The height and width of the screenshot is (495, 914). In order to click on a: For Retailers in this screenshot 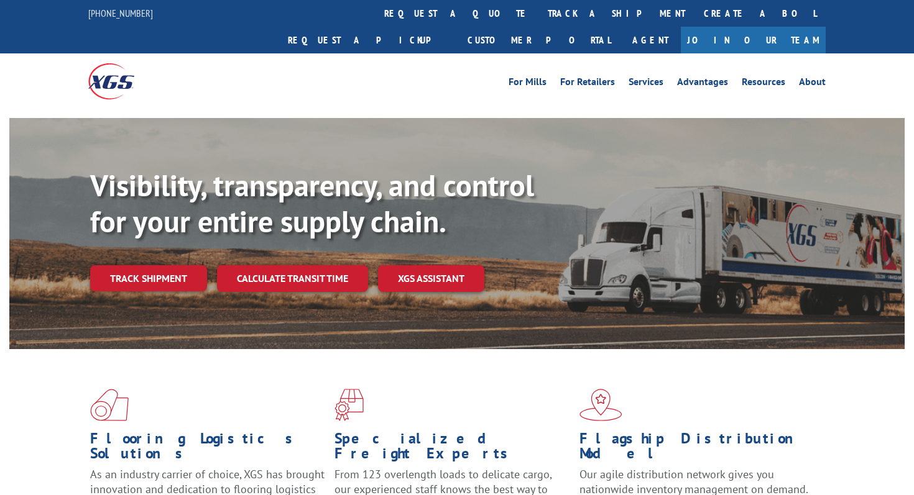, I will do `click(587, 84)`.